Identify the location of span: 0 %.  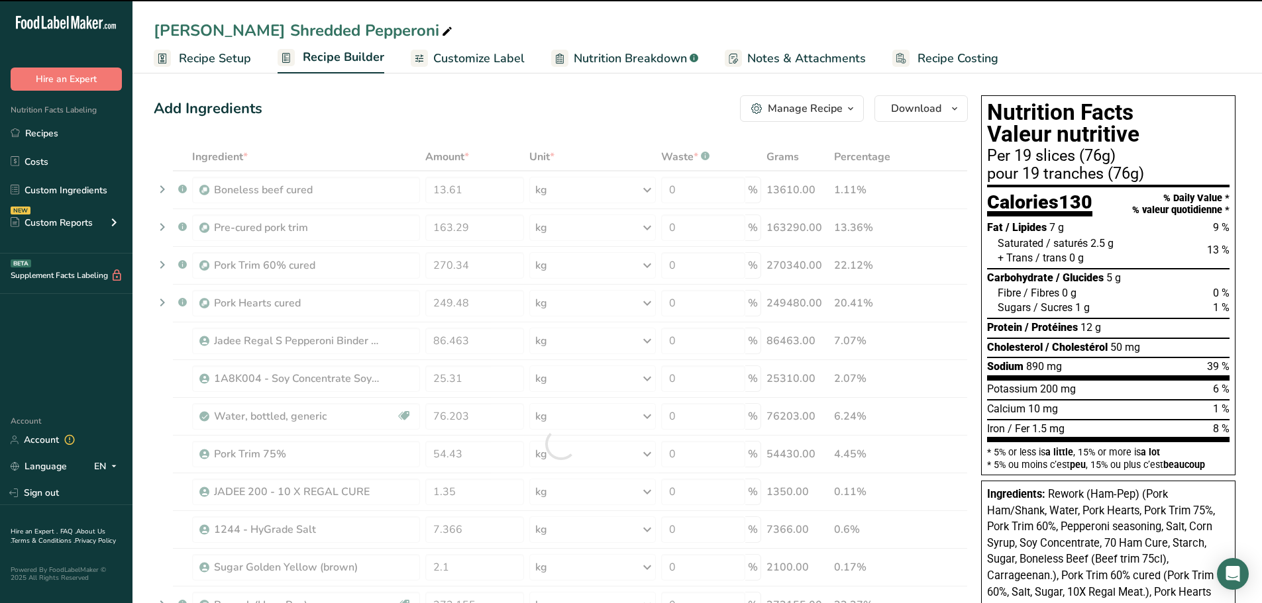
(1221, 293).